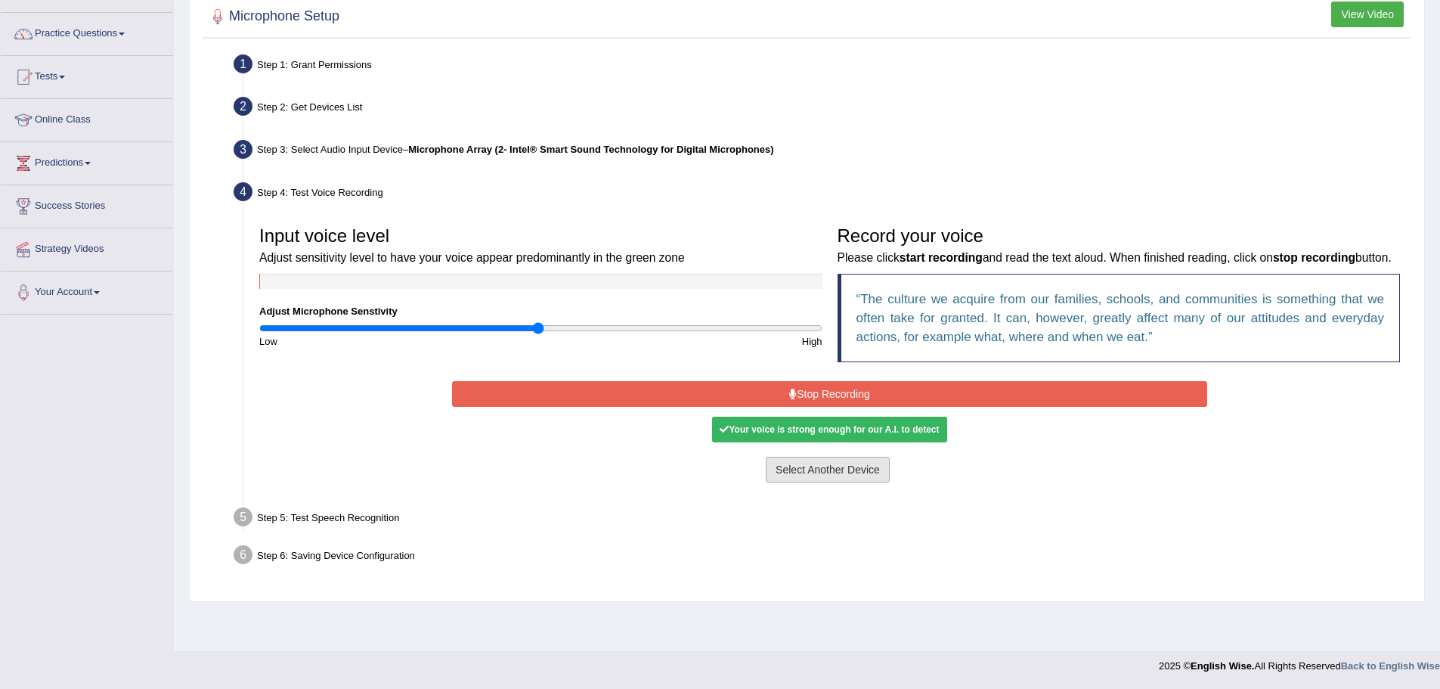 Image resolution: width=1440 pixels, height=689 pixels. I want to click on h2: Microphone Setup, so click(273, 17).